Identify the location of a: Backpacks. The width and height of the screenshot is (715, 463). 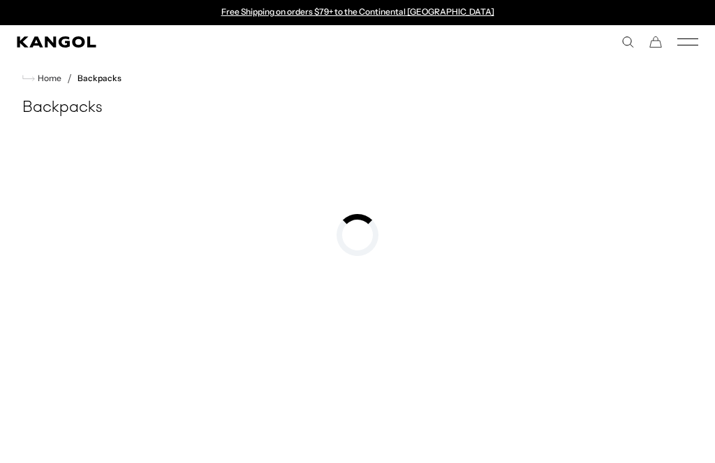
(99, 78).